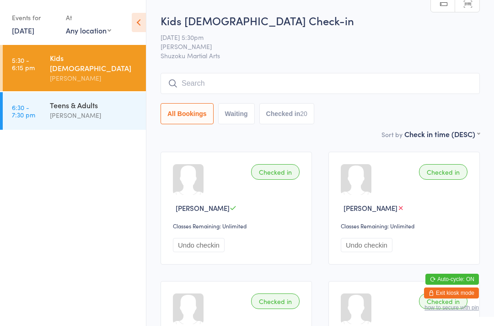 This screenshot has height=326, width=494. I want to click on button: All Bookings, so click(187, 114).